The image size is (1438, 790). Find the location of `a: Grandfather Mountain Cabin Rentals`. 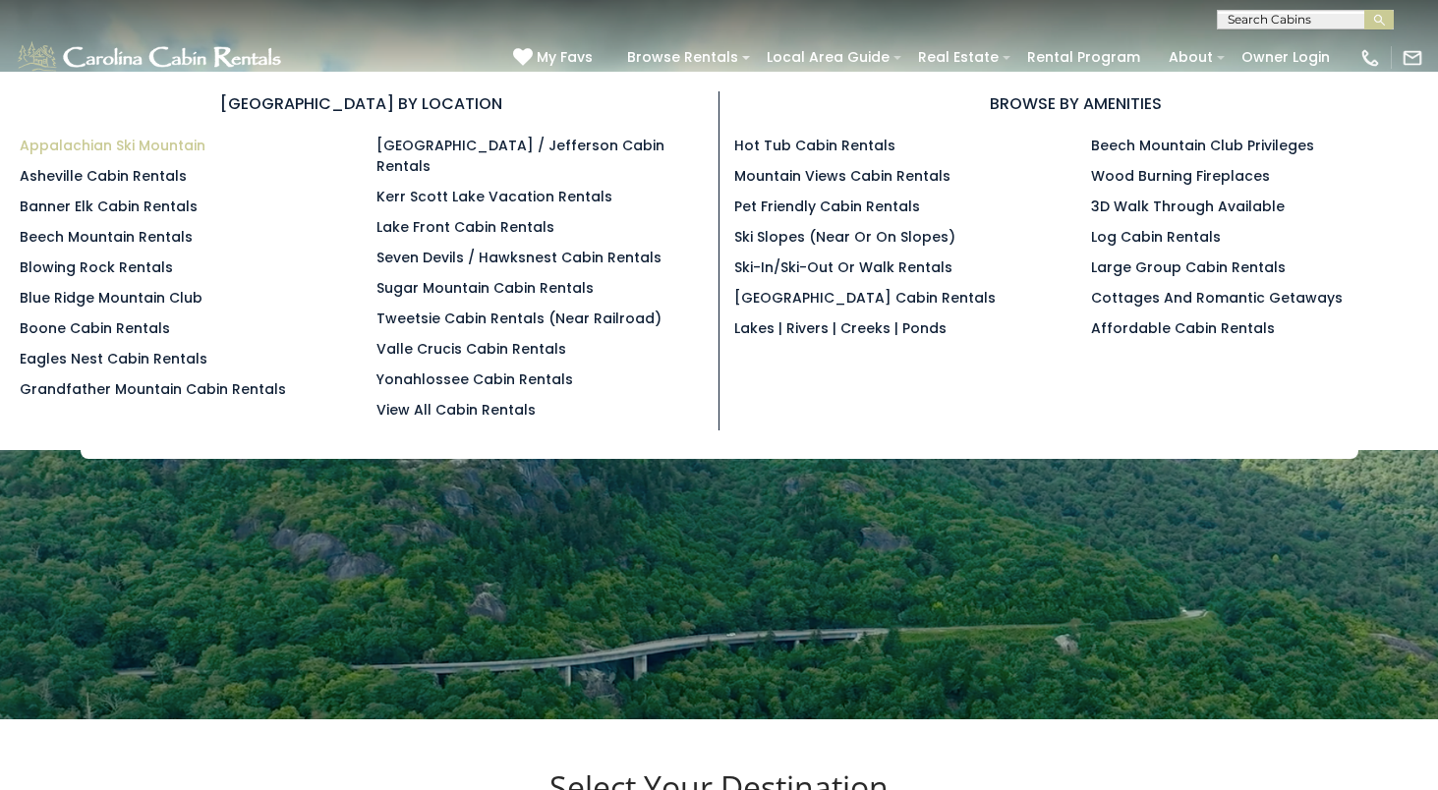

a: Grandfather Mountain Cabin Rentals is located at coordinates (152, 389).